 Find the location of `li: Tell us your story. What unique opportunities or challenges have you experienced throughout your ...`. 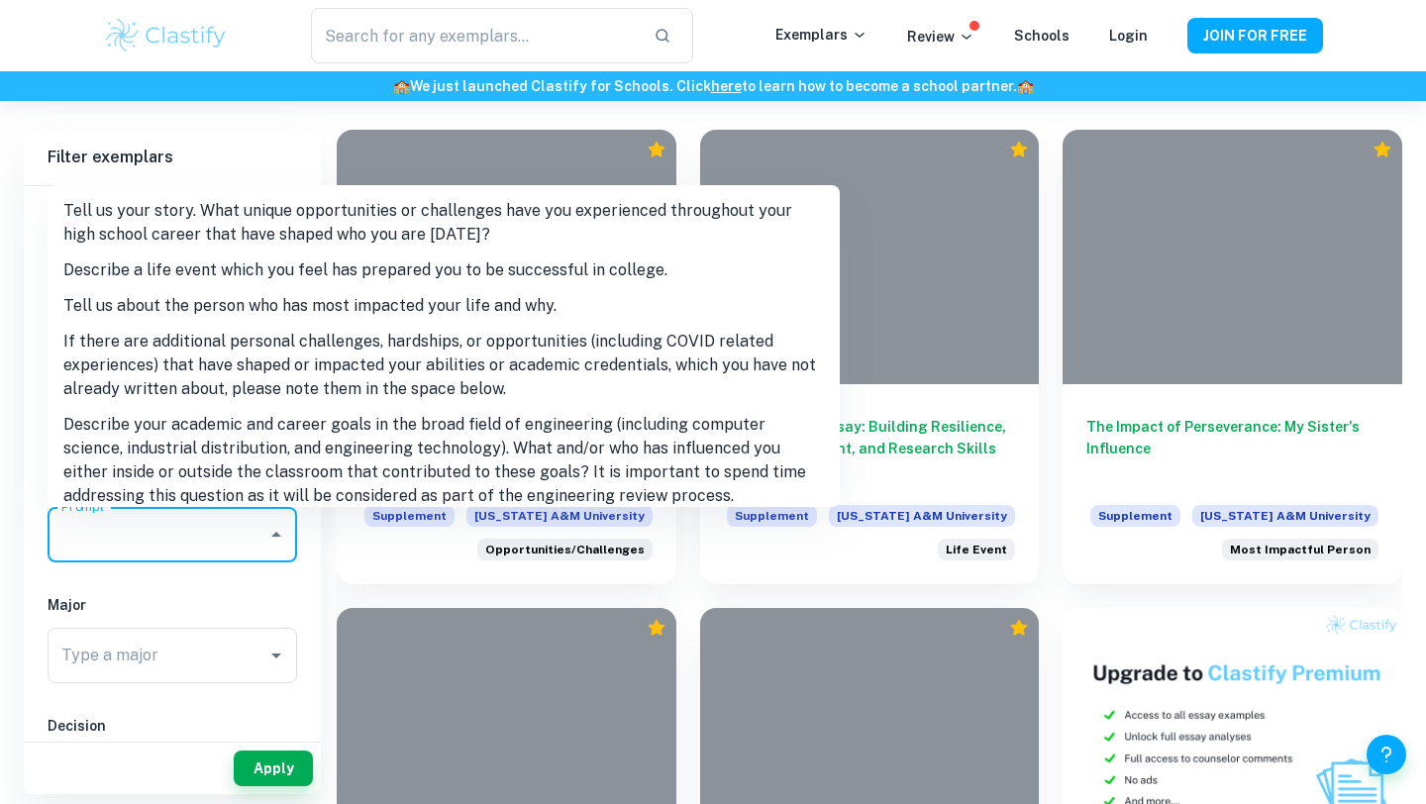

li: Tell us your story. What unique opportunities or challenges have you experienced throughout your ... is located at coordinates (444, 223).